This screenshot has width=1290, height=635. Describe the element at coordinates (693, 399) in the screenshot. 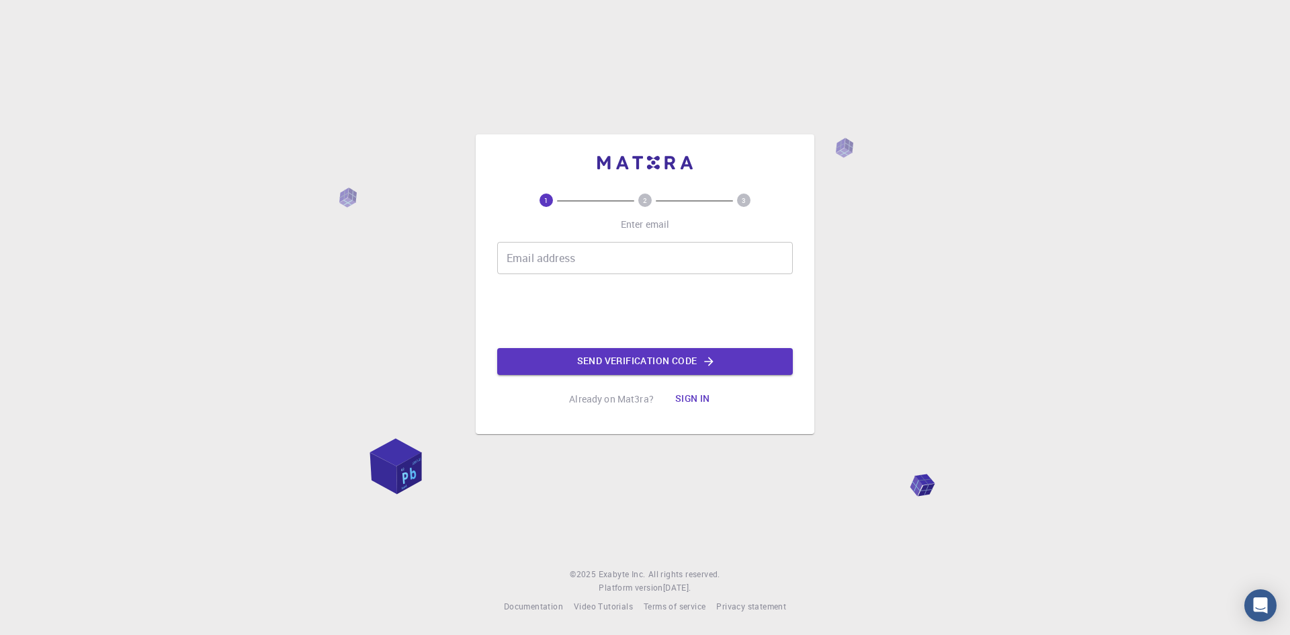

I see `button: Sign in` at that location.